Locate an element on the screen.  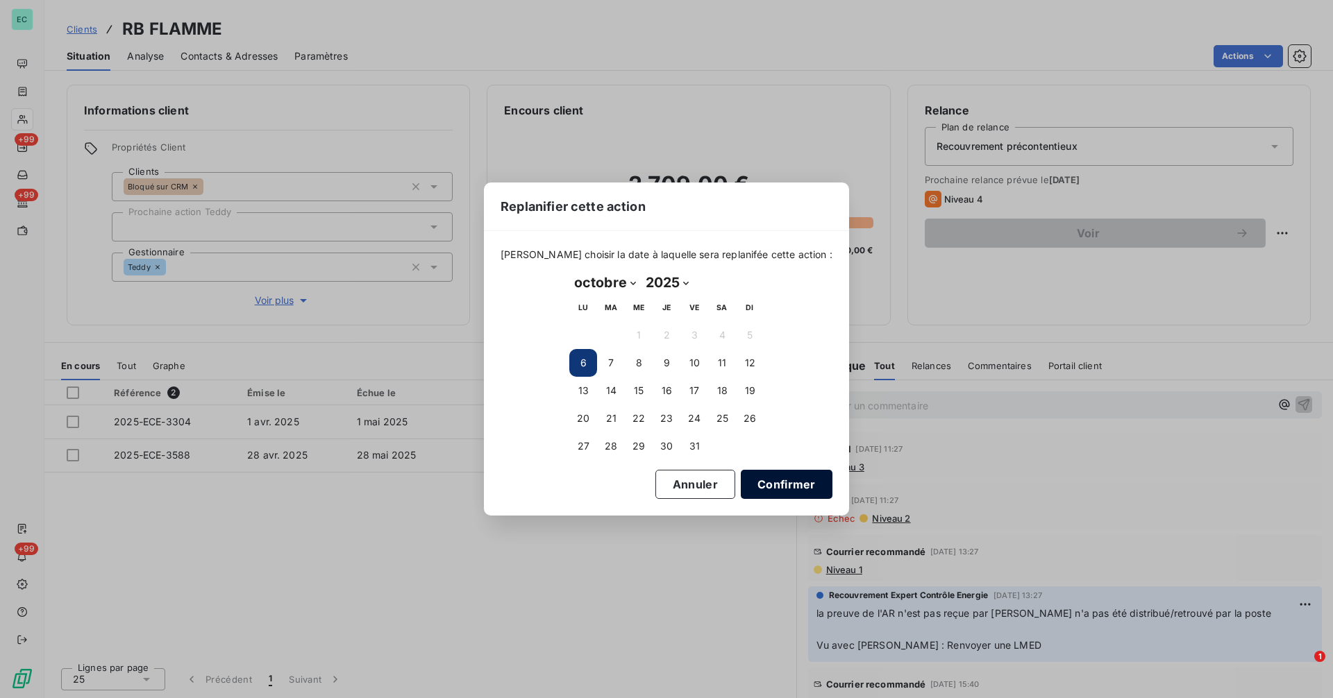
th: samedi is located at coordinates (722, 308).